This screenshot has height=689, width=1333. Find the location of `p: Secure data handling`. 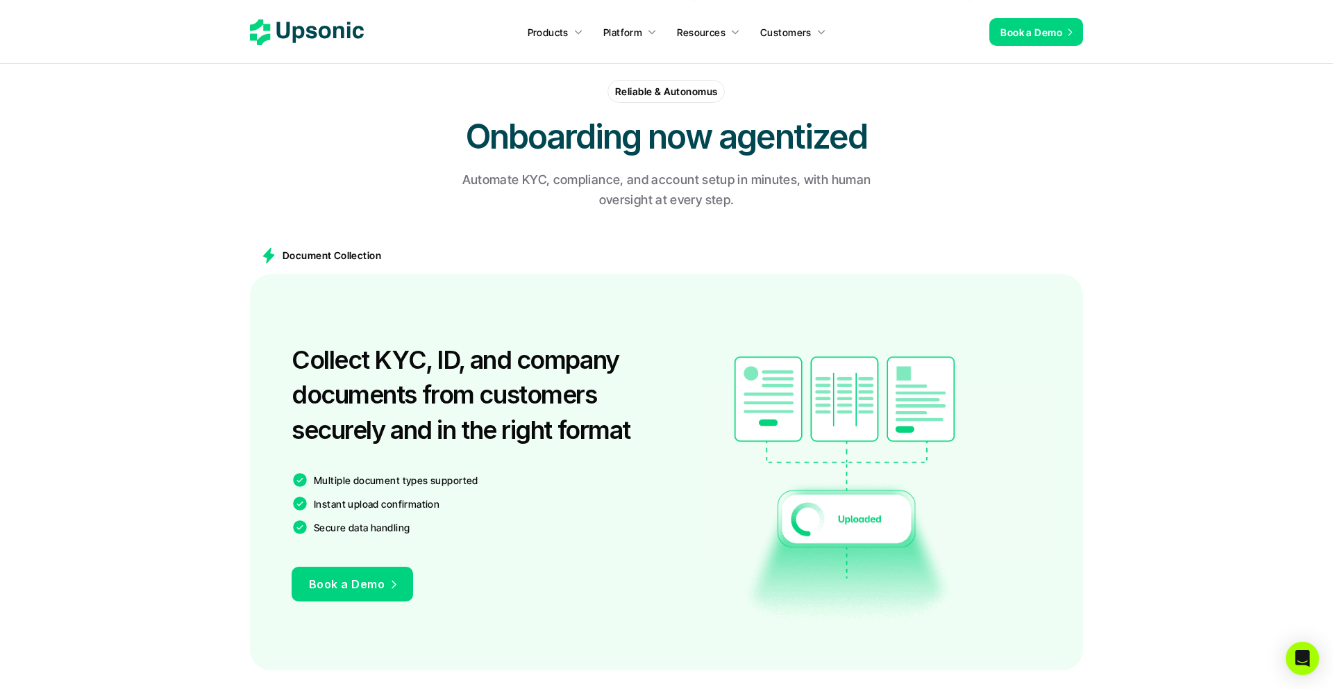

p: Secure data handling is located at coordinates (362, 527).